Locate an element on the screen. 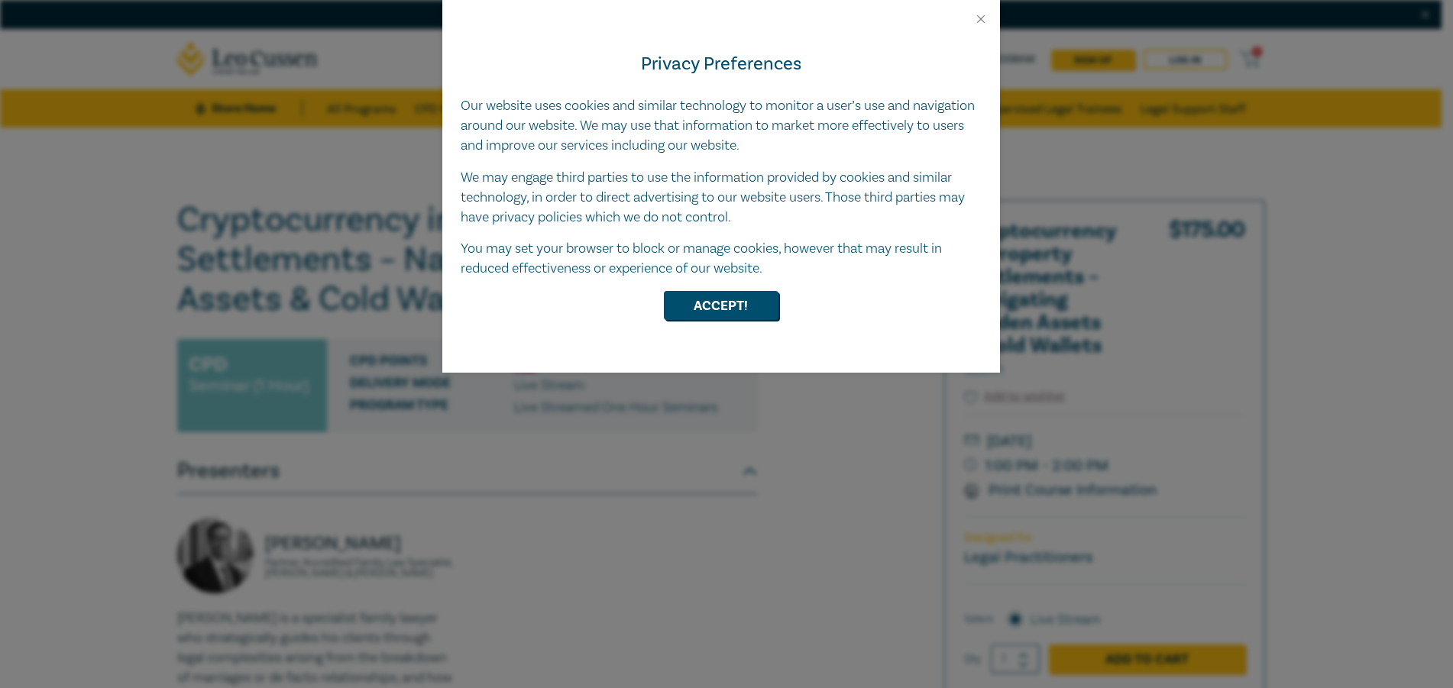 Image resolution: width=1453 pixels, height=688 pixels. button: Accept! is located at coordinates (721, 306).